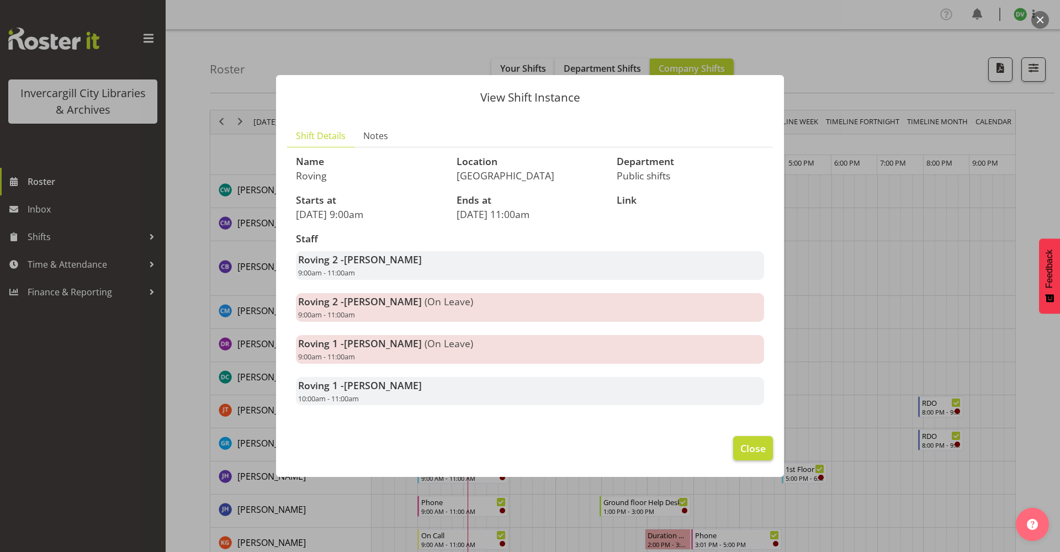 The height and width of the screenshot is (552, 1060). I want to click on p: Public shifts, so click(690, 176).